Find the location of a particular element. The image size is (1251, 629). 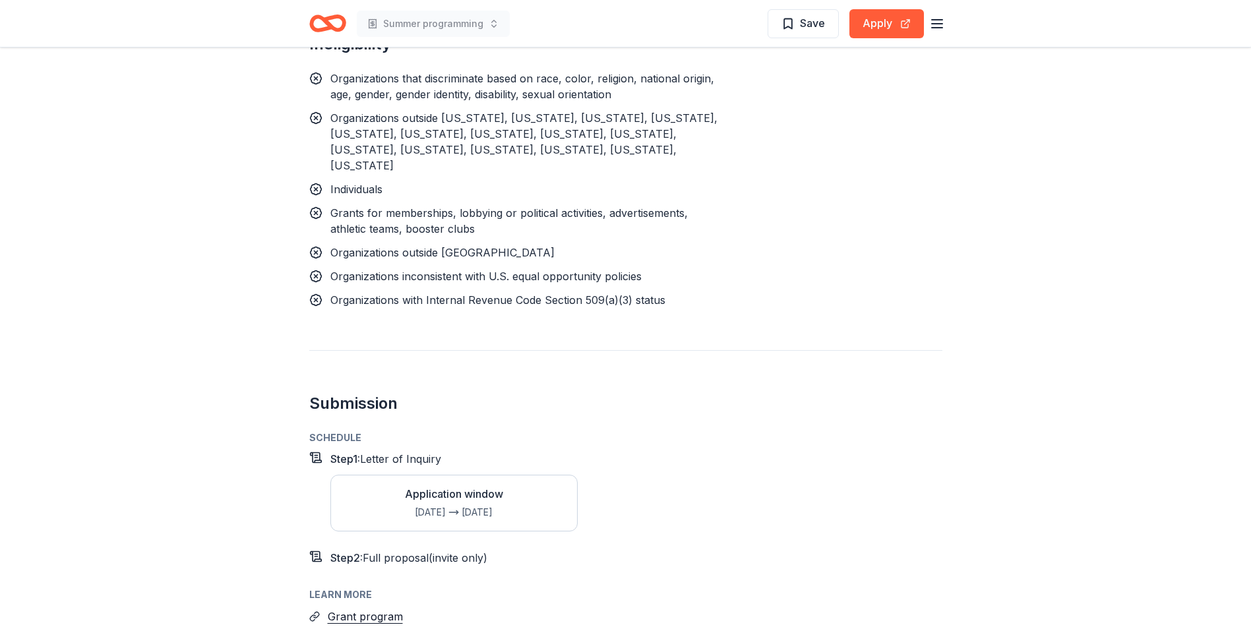

div: Learn more is located at coordinates (626, 595).